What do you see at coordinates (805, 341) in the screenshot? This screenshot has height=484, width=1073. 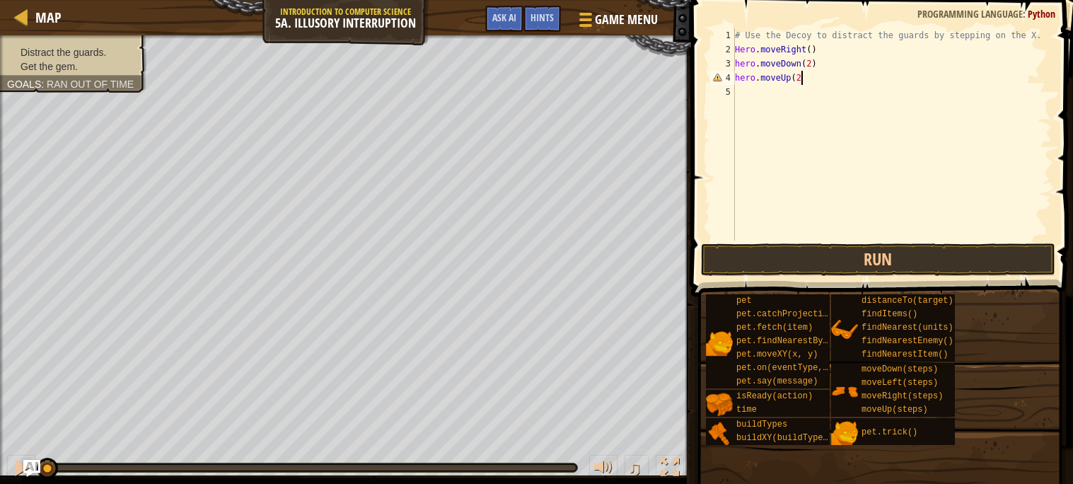 I see `span: pet.findNearestByType(type)` at bounding box center [805, 341].